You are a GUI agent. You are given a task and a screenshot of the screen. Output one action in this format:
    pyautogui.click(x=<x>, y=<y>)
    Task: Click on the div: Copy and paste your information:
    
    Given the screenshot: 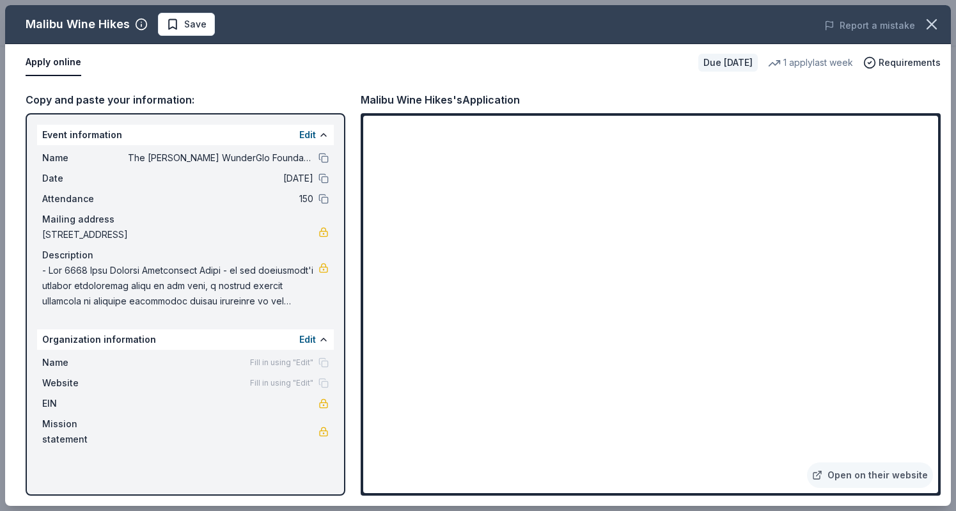 What is the action you would take?
    pyautogui.click(x=185, y=100)
    